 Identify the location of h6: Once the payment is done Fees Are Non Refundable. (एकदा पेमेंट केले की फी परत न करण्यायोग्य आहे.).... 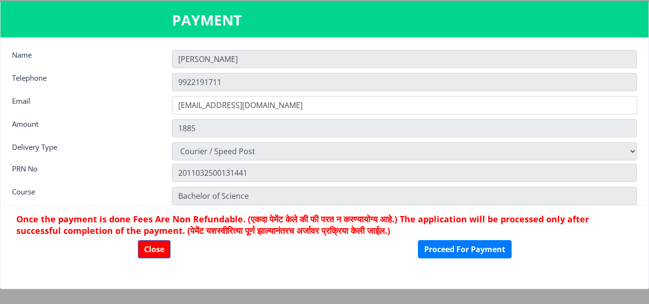
(324, 225).